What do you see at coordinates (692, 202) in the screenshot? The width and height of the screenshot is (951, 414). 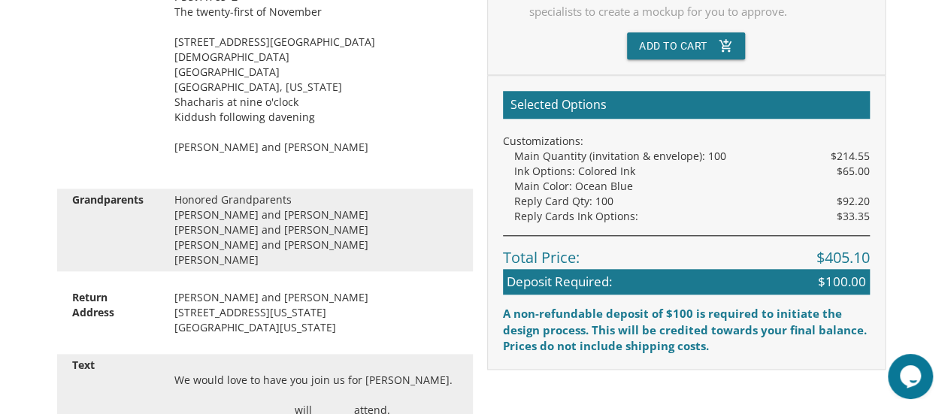 I see `div: Reply Card Qty: 100` at bounding box center [692, 202].